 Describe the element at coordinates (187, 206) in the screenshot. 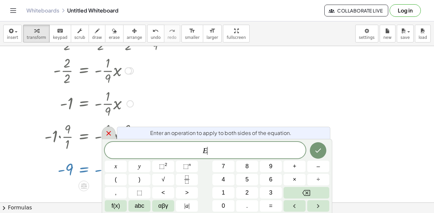

I see `span: a` at that location.